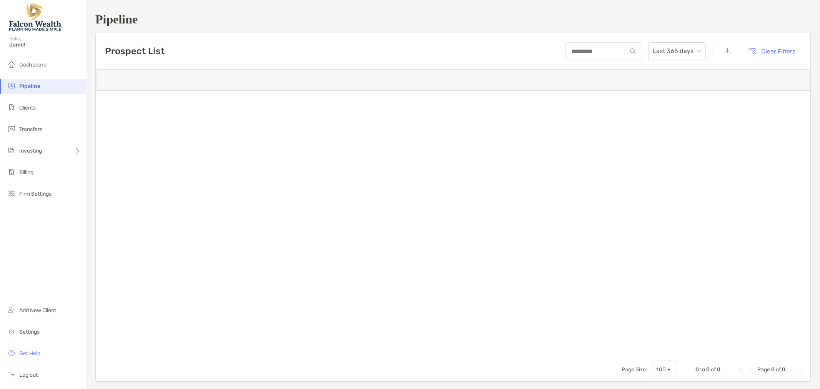 This screenshot has width=820, height=389. What do you see at coordinates (801, 370) in the screenshot?
I see `div: Last Page` at bounding box center [801, 370].